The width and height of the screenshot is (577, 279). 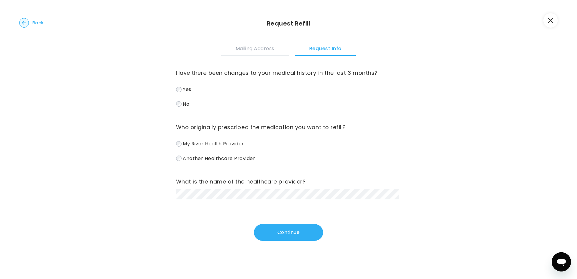 I want to click on span: No, so click(x=186, y=104).